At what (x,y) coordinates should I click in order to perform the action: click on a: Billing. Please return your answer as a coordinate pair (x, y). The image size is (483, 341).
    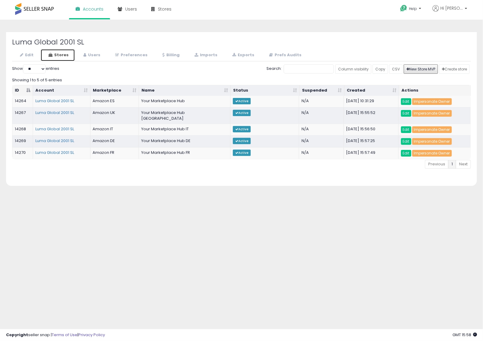
    Looking at the image, I should click on (170, 55).